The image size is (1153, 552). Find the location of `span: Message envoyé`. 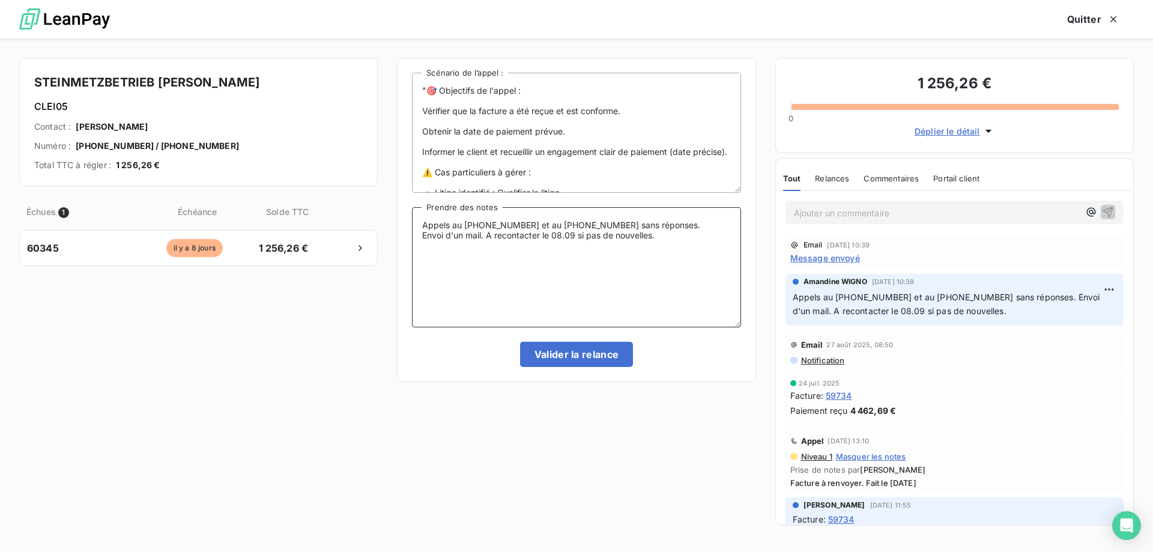

span: Message envoyé is located at coordinates (825, 258).